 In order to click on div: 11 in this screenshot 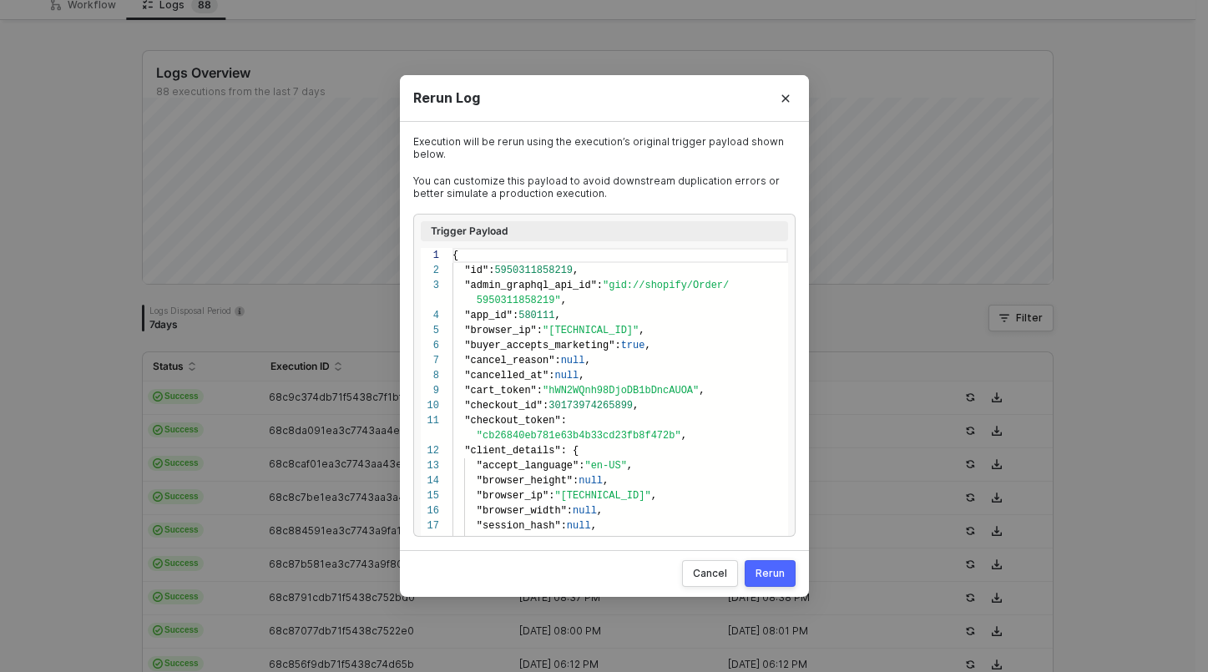, I will do `click(430, 421)`.